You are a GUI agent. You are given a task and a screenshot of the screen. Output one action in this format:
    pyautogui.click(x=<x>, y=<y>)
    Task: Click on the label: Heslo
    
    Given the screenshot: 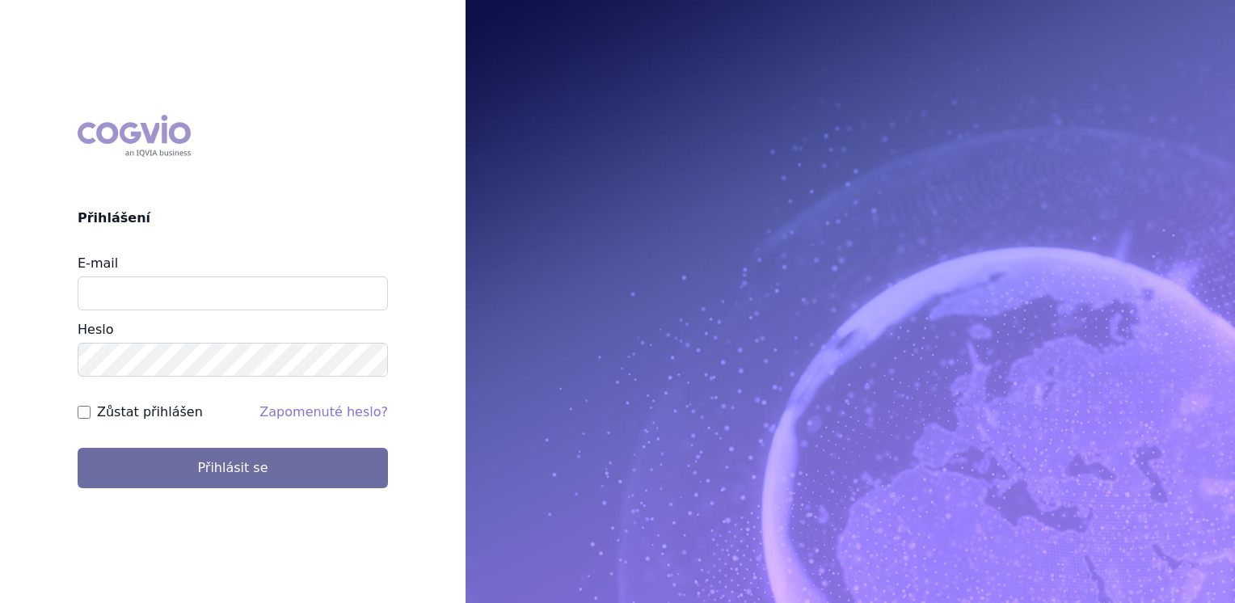 What is the action you would take?
    pyautogui.click(x=95, y=329)
    